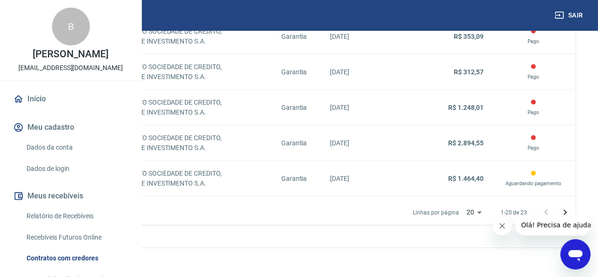 Image resolution: width=598 pixels, height=277 pixels. I want to click on a: Contratos com credores, so click(76, 258).